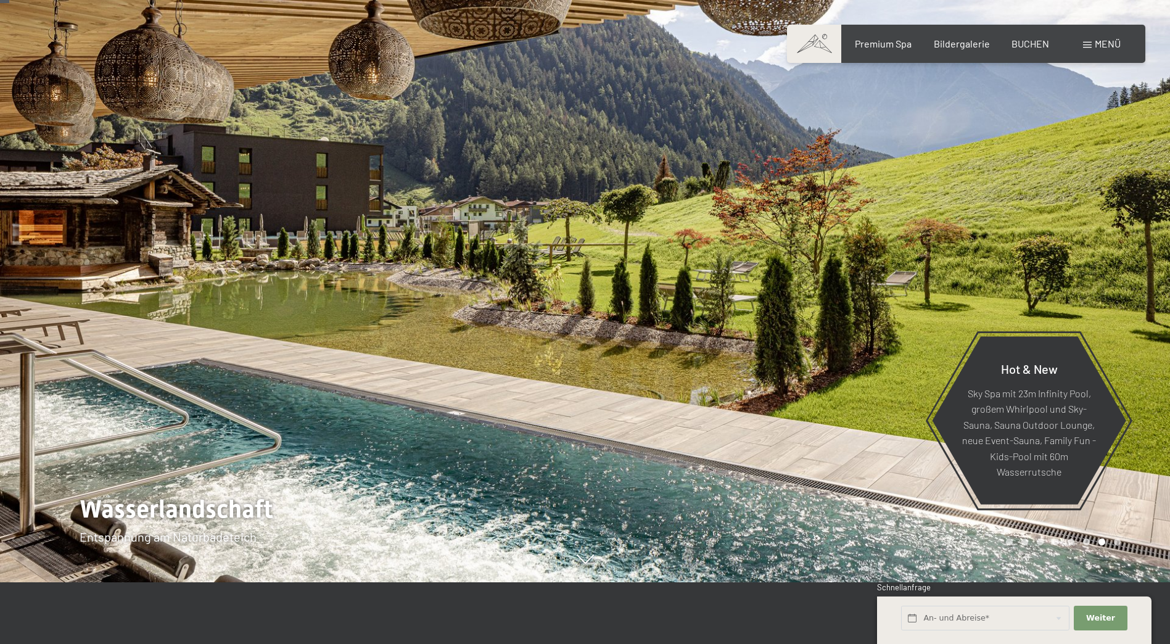 Image resolution: width=1170 pixels, height=644 pixels. Describe the element at coordinates (1107, 43) in the screenshot. I see `span: Menü` at that location.